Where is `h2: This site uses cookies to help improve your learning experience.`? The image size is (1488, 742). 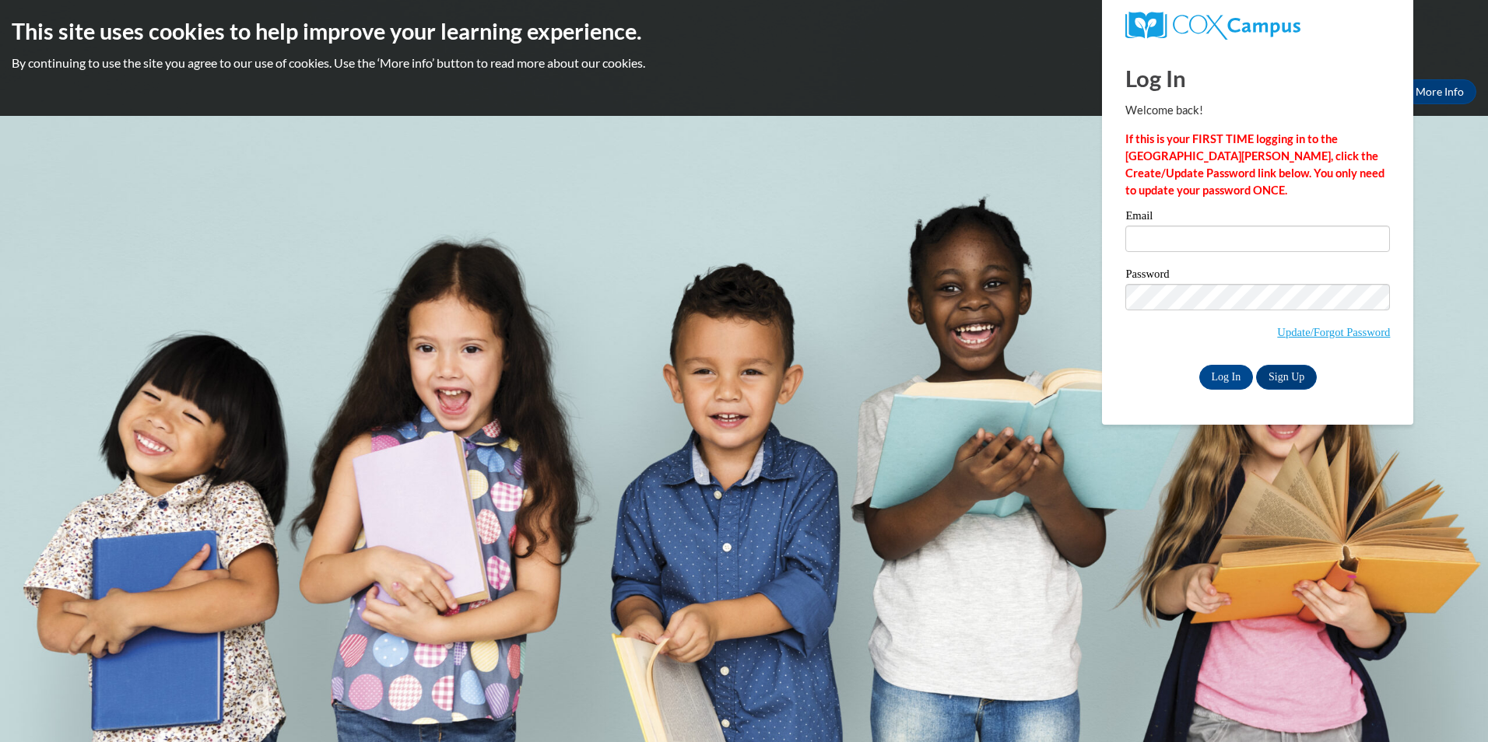
h2: This site uses cookies to help improve your learning experience. is located at coordinates (744, 31).